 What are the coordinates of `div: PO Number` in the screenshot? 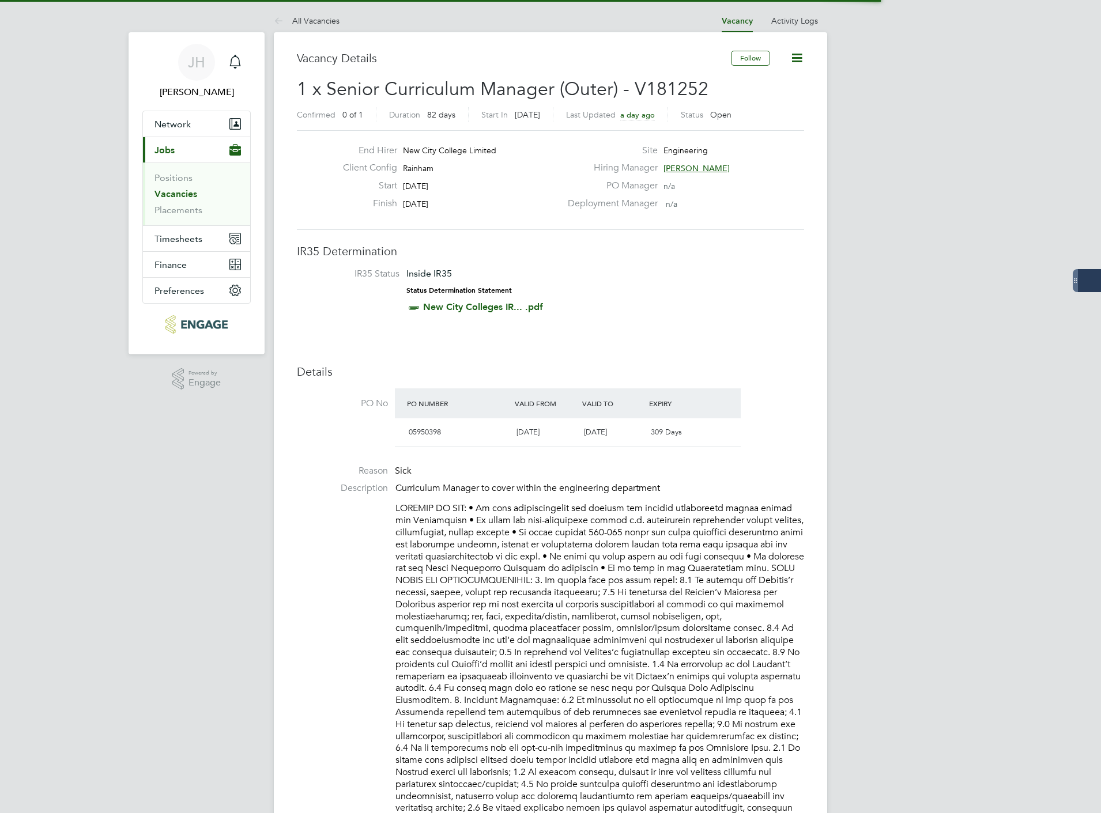 It's located at (458, 404).